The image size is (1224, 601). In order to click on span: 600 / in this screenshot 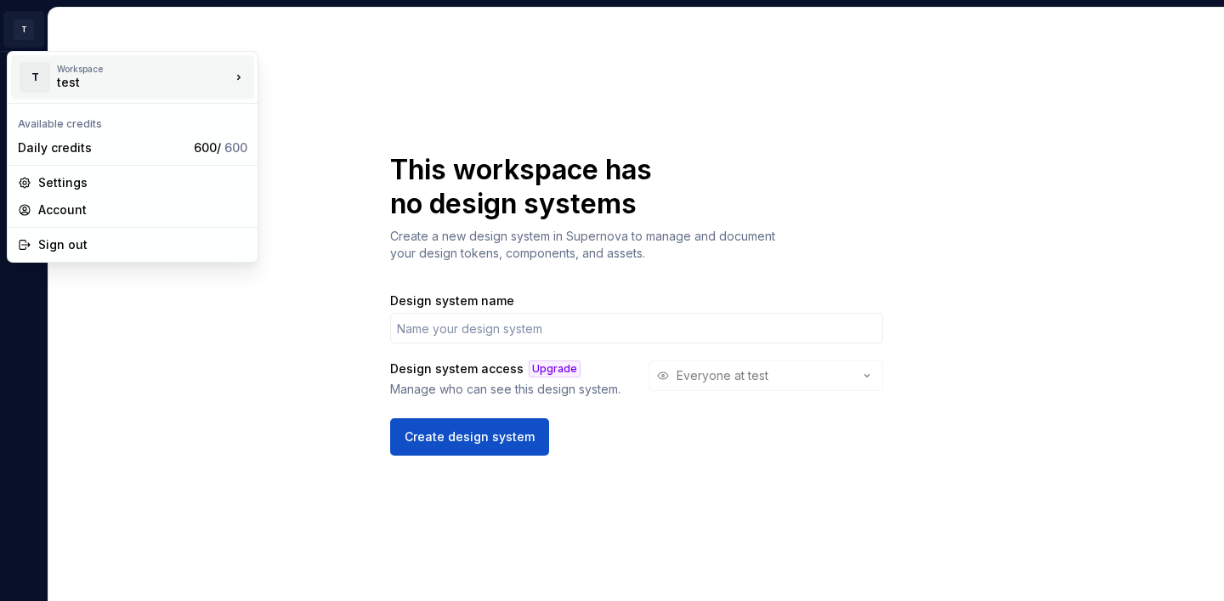, I will do `click(220, 147)`.